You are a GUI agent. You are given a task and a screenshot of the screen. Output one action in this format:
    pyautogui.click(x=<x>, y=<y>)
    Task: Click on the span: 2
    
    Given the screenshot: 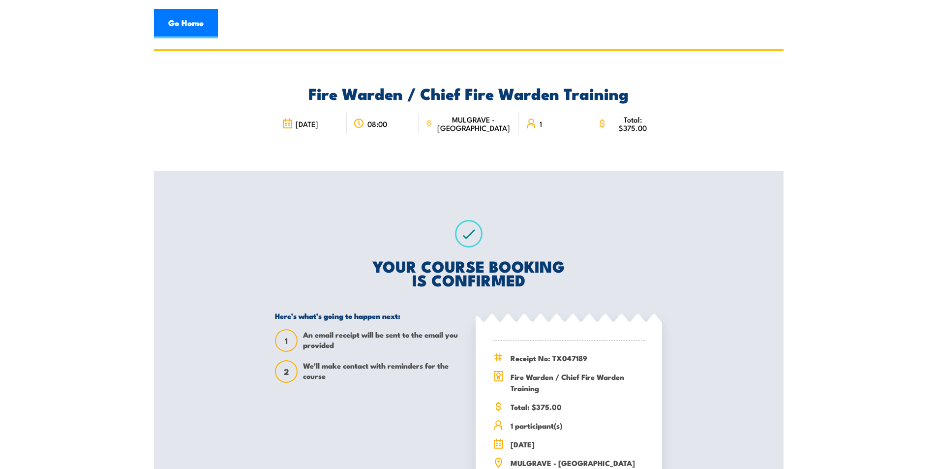 What is the action you would take?
    pyautogui.click(x=286, y=371)
    